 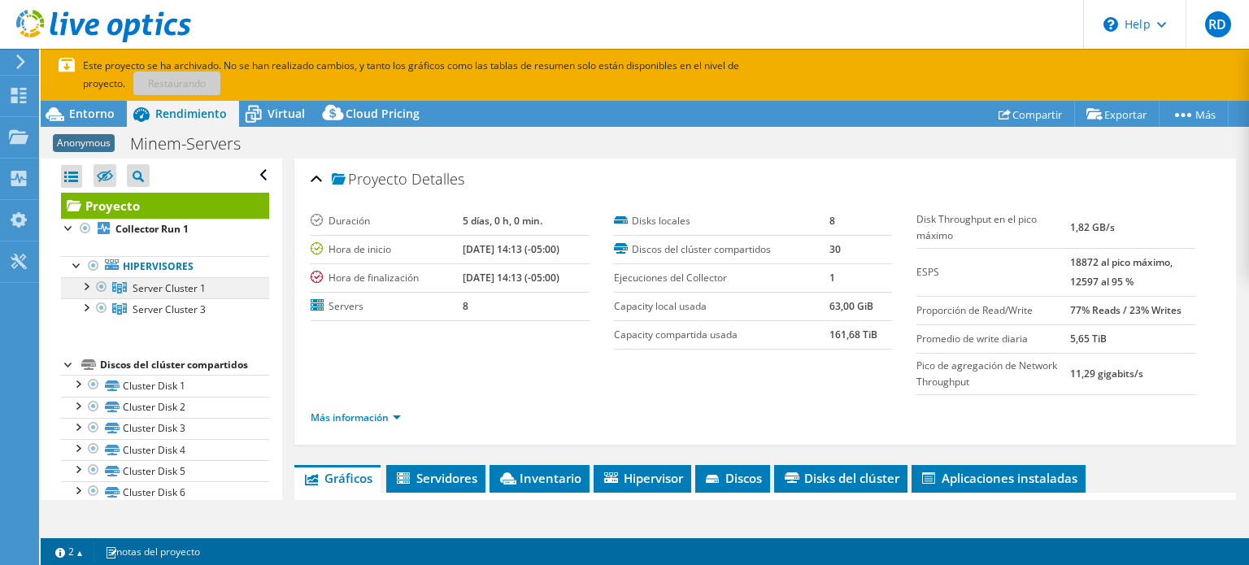 I want to click on span: Servidores, so click(x=436, y=478).